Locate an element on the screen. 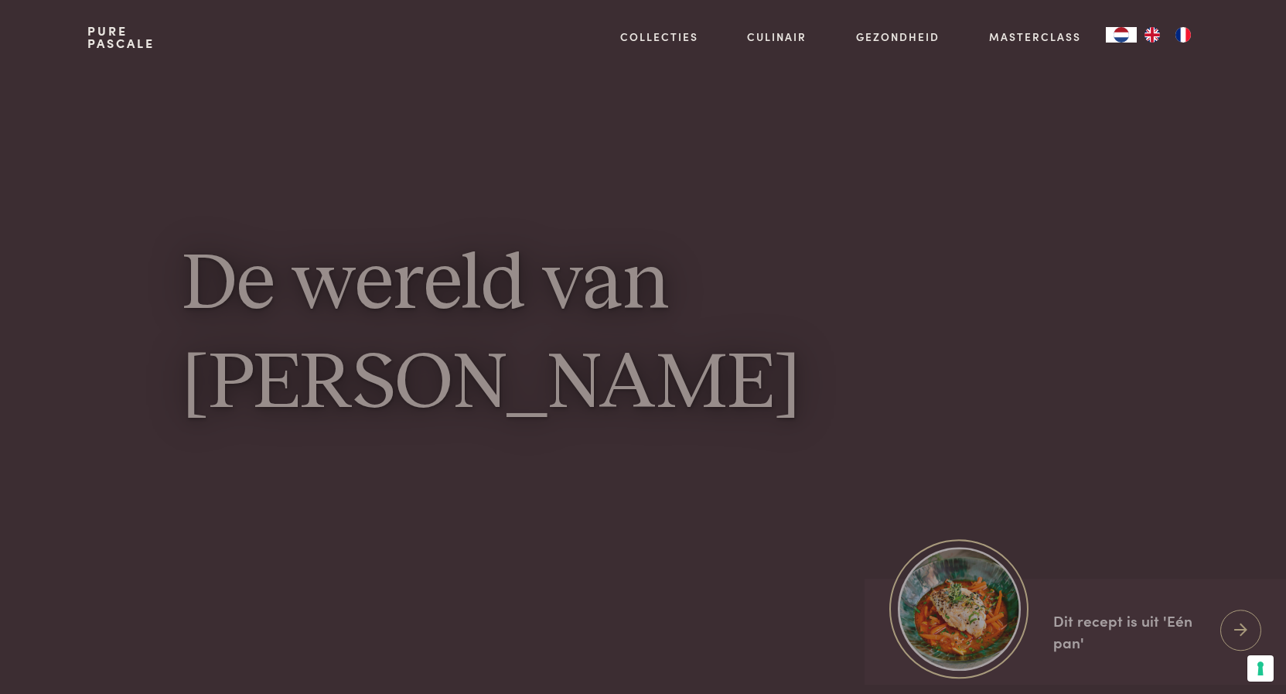 The height and width of the screenshot is (694, 1286). a: https://admin.purepascale.com/wp-content/uploads/2025/08/home_recept_link.jpg Dit recept is uit '... is located at coordinates (1075, 631).